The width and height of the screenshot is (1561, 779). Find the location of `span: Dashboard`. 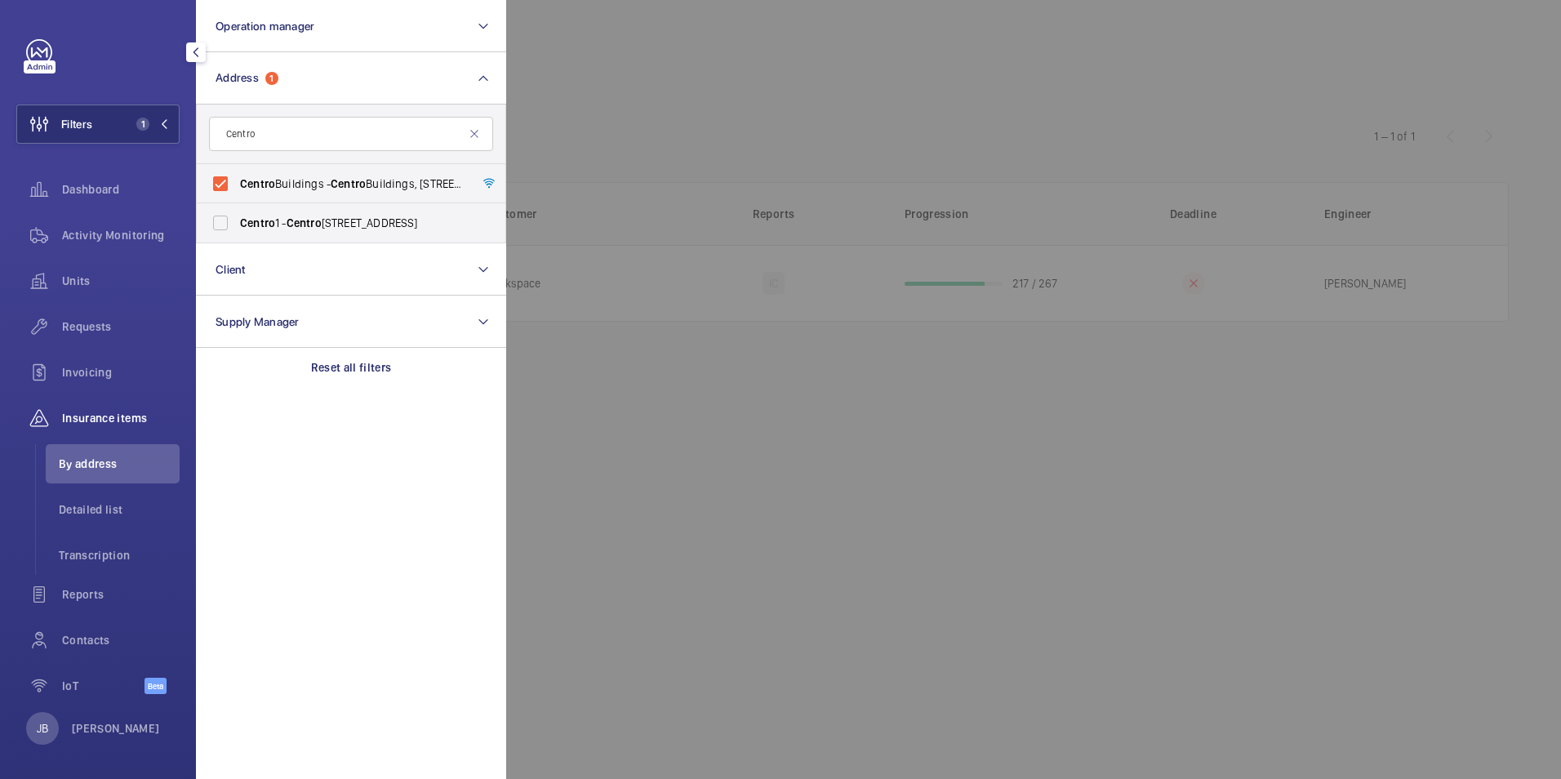

span: Dashboard is located at coordinates (121, 189).